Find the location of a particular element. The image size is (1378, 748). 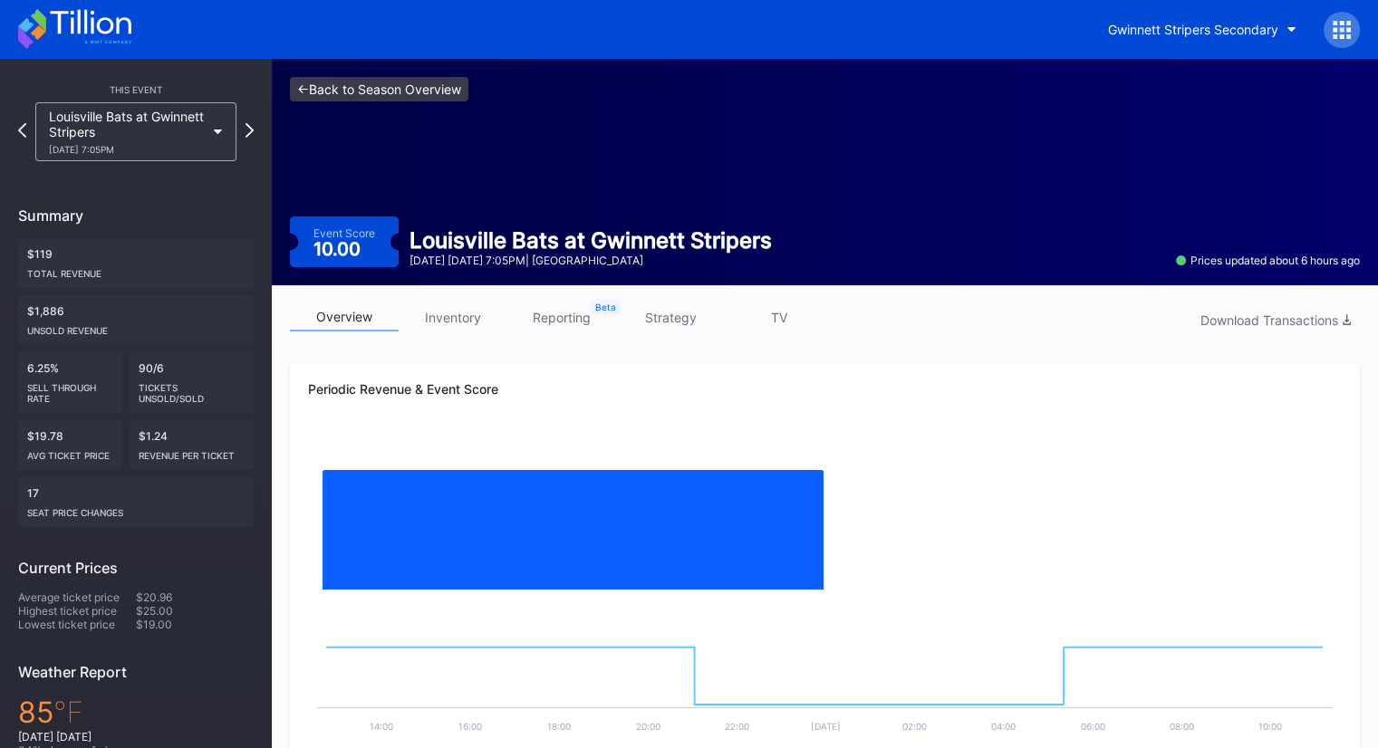

div: Avg ticket price is located at coordinates (70, 452).